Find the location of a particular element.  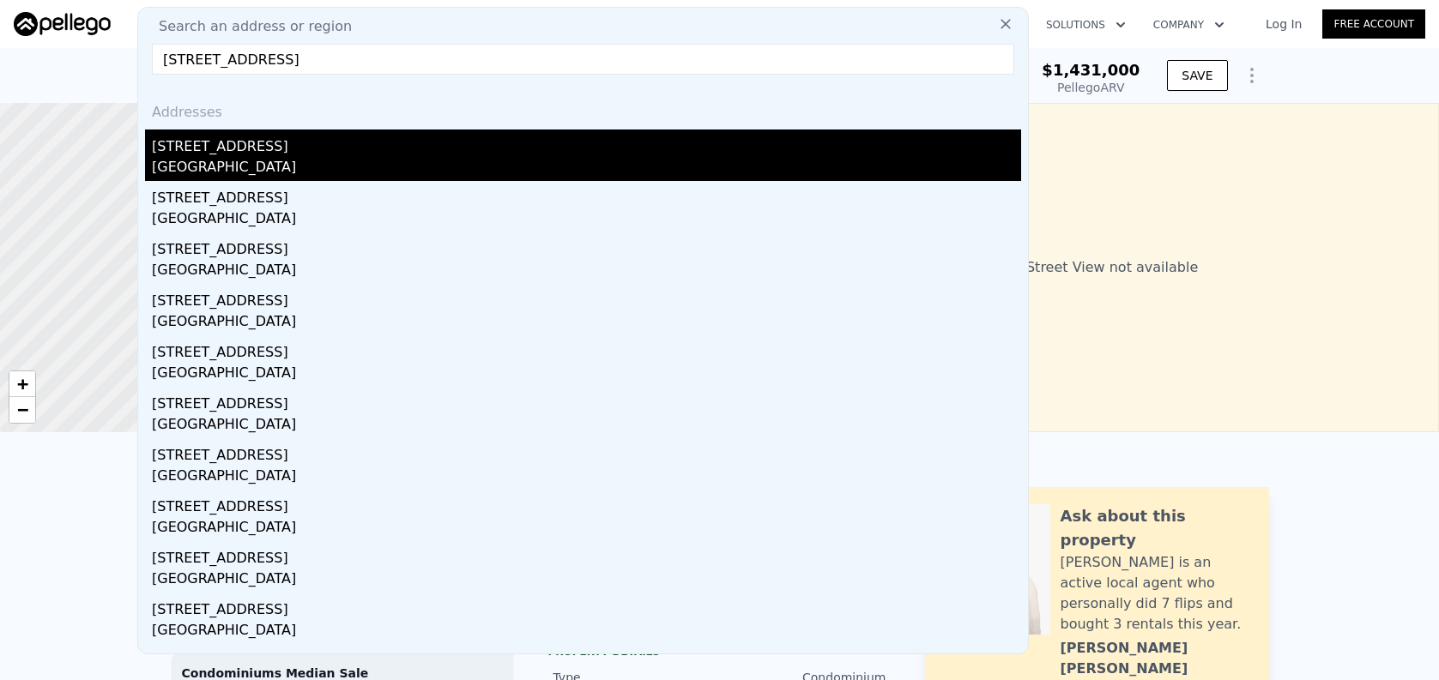

a: Free Account is located at coordinates (1374, 24).